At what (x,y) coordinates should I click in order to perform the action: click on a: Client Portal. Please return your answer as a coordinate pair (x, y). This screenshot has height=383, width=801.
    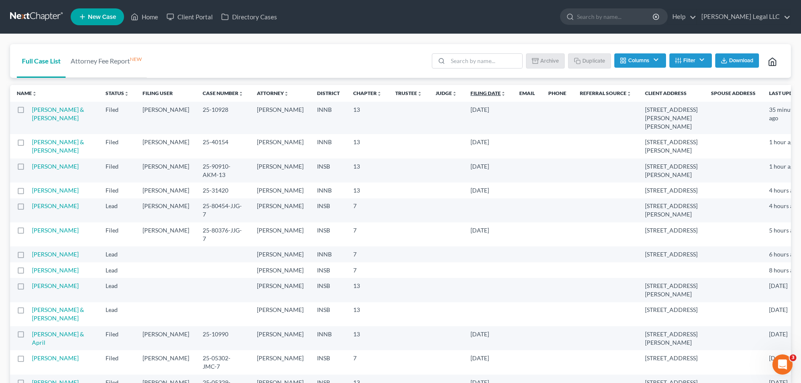
    Looking at the image, I should click on (190, 17).